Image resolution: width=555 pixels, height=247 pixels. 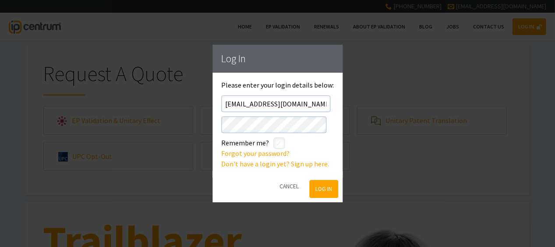 I want to click on button: Cancel, so click(x=289, y=187).